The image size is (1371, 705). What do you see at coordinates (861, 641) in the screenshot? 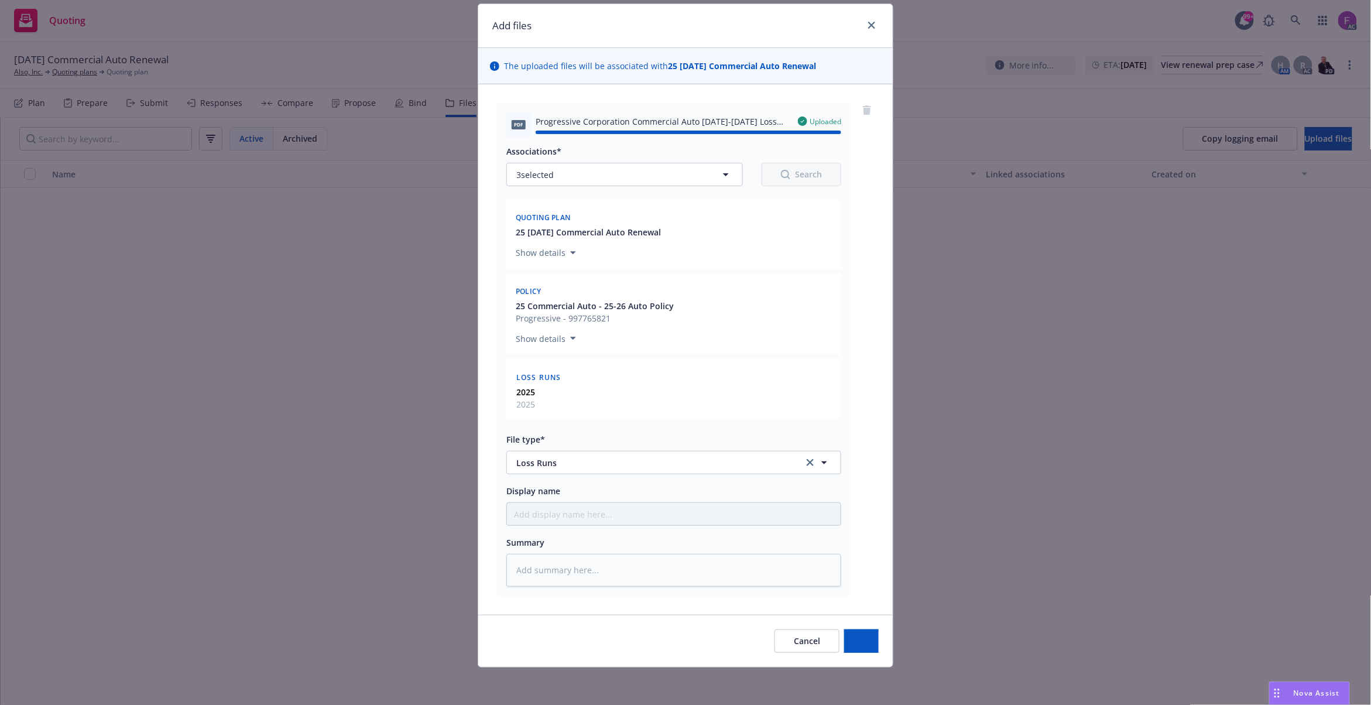
I see `button: Add files` at bounding box center [861, 641].